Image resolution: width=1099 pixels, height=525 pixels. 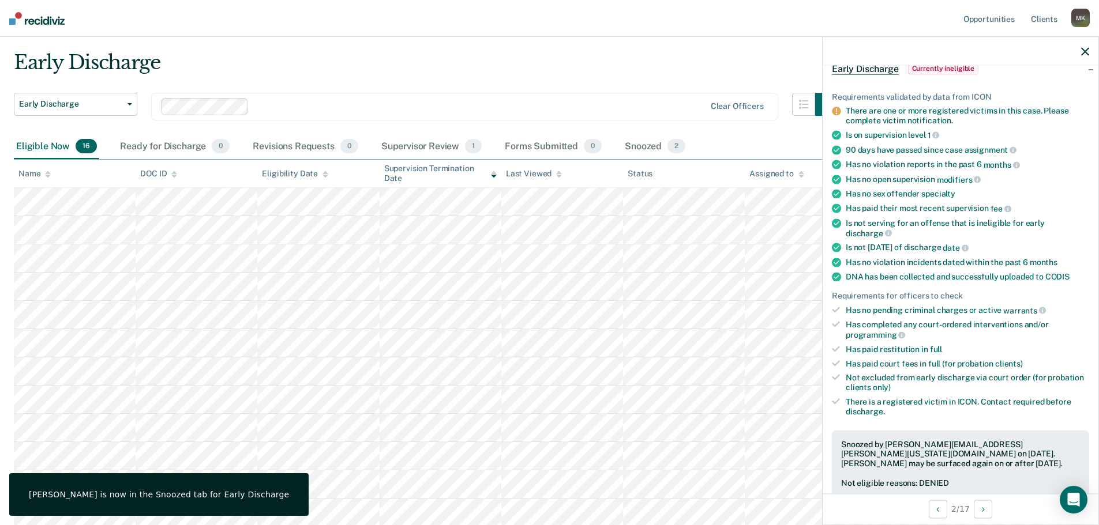 I want to click on div: Has paid restitution in, so click(x=967, y=349).